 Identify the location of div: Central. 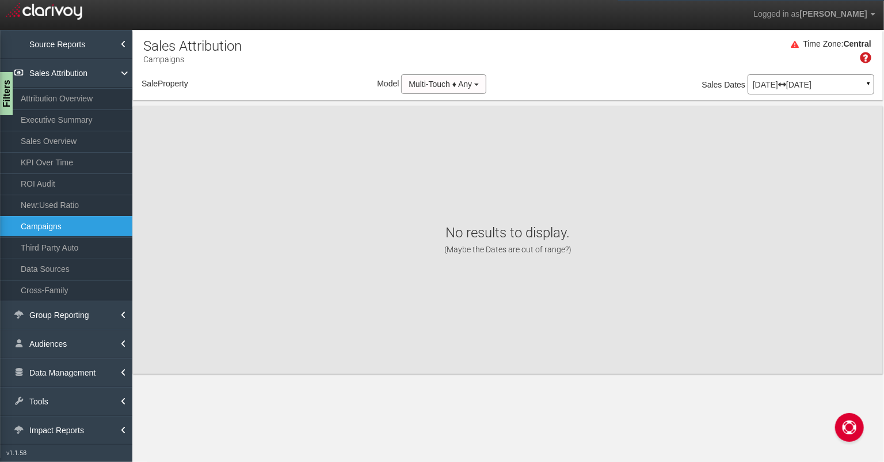
(858, 44).